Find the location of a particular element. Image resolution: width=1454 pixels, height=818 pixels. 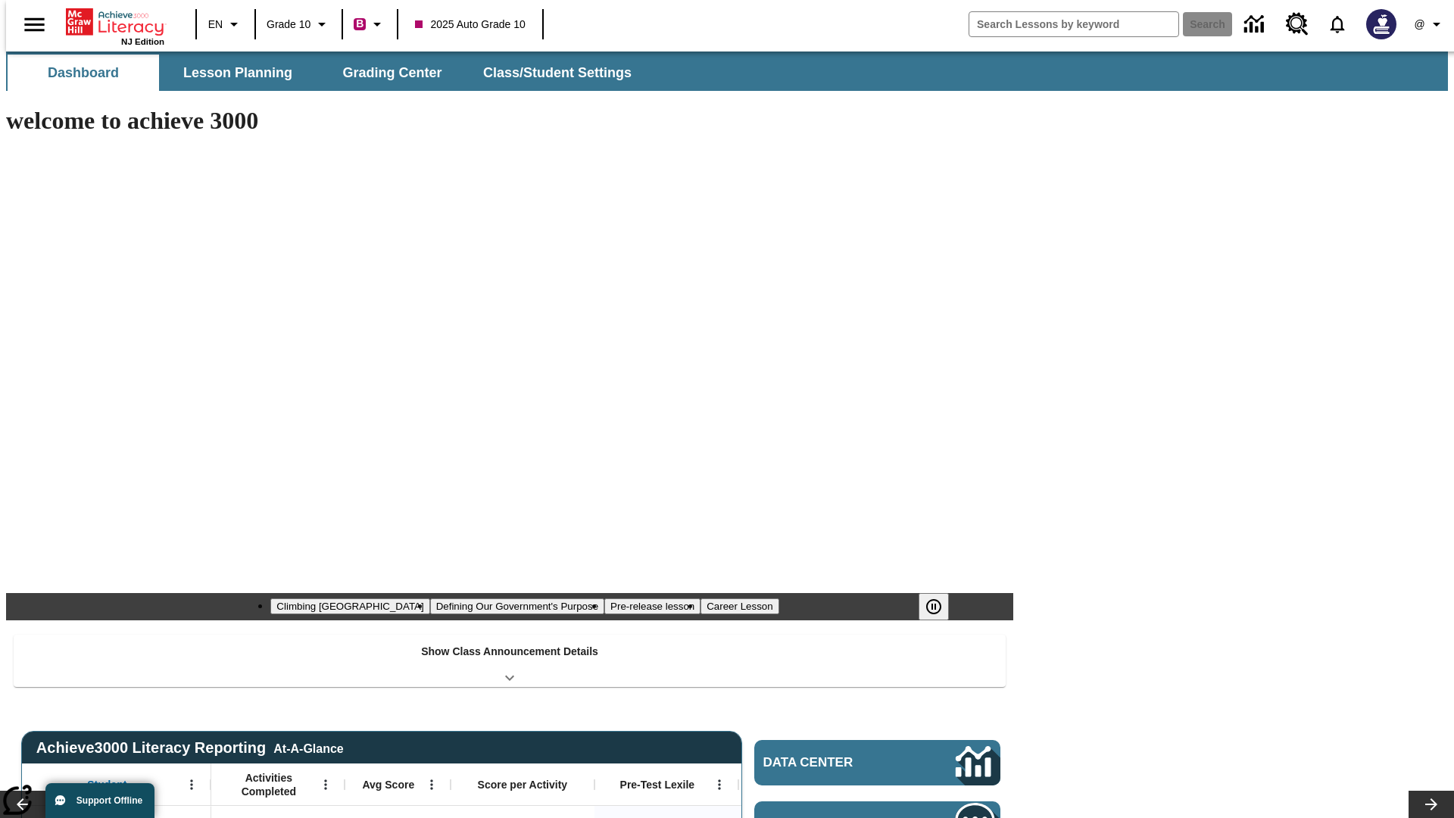

img: Avatar is located at coordinates (1382, 24).